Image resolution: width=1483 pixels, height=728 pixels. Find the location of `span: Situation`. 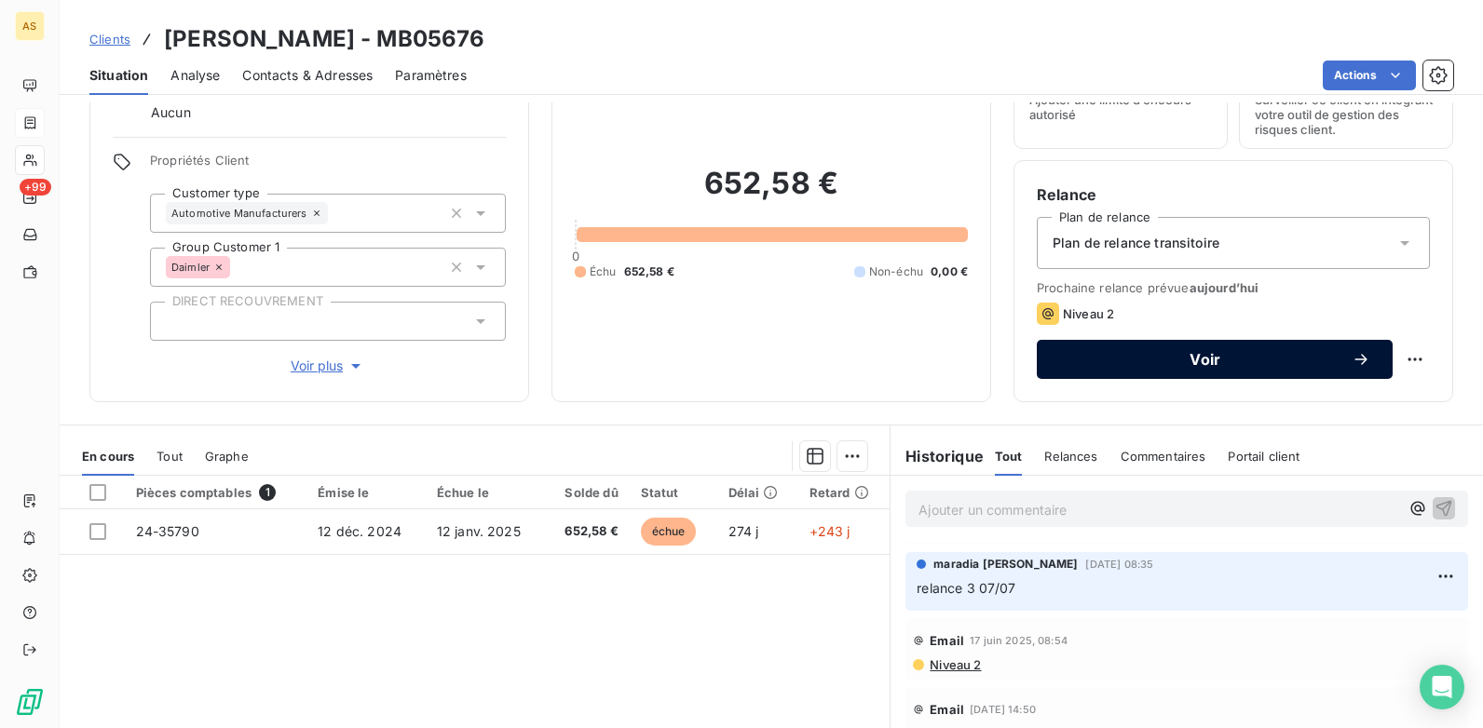

span: Situation is located at coordinates (118, 75).